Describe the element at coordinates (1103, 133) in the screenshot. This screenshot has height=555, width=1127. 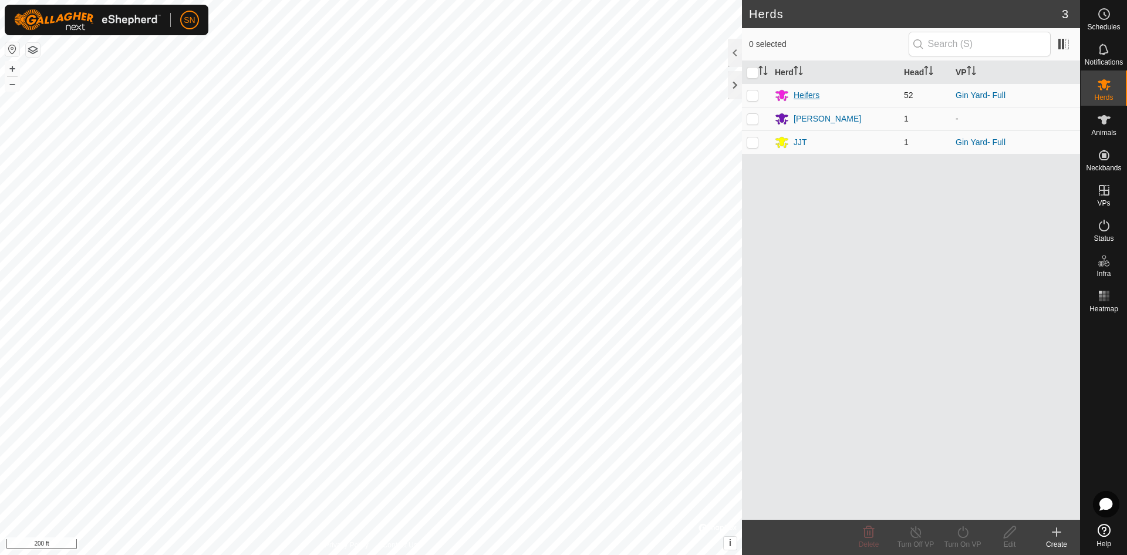
I see `span: Animals` at that location.